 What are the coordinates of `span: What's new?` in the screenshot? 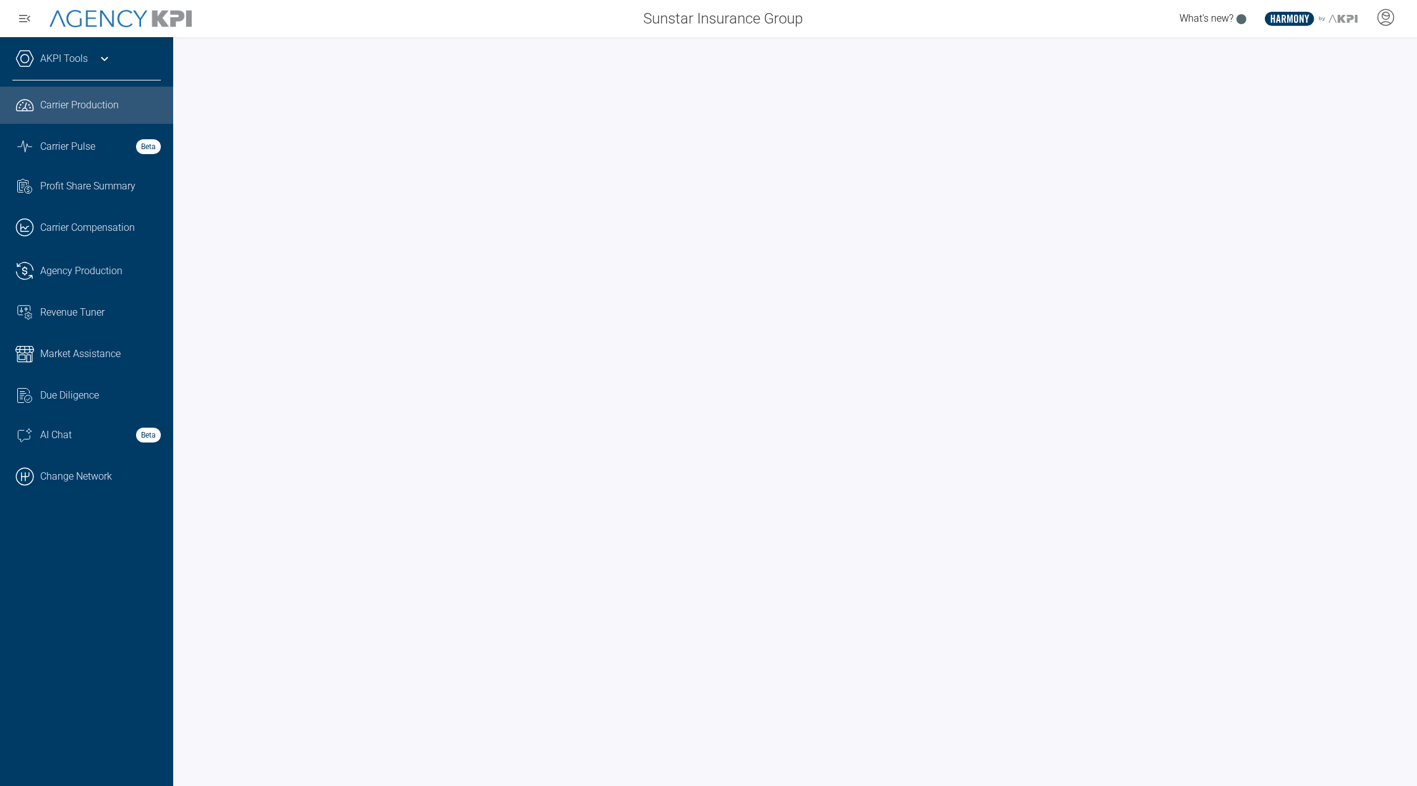 It's located at (1206, 18).